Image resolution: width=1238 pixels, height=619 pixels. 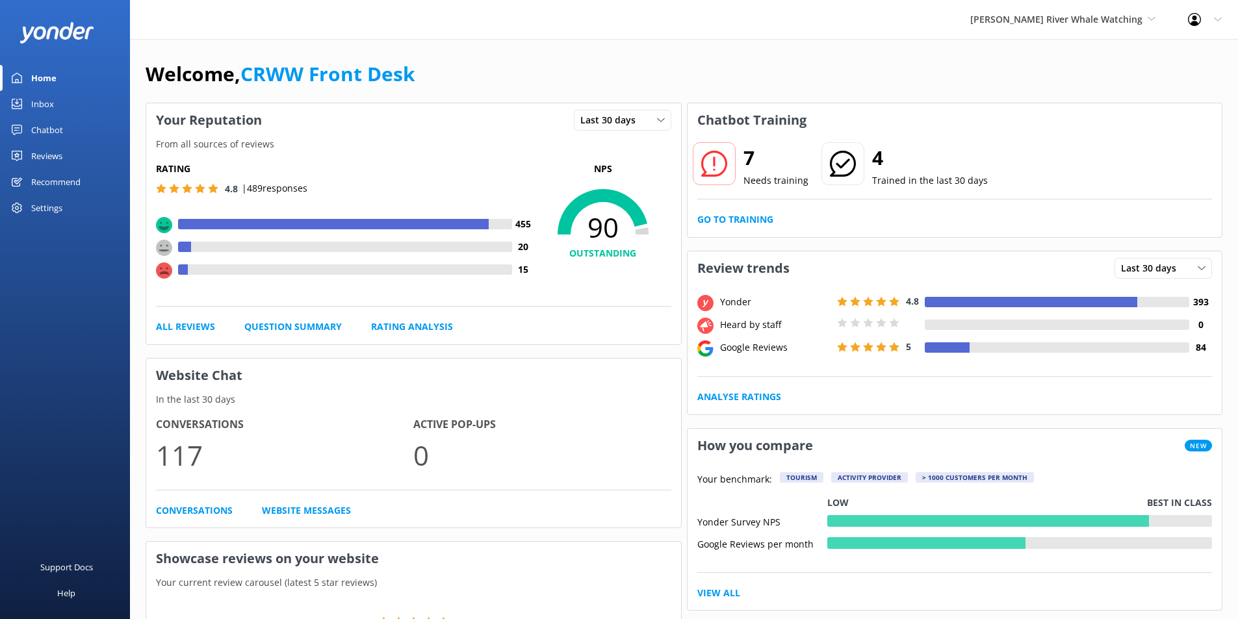 I want to click on h4: 455, so click(x=523, y=224).